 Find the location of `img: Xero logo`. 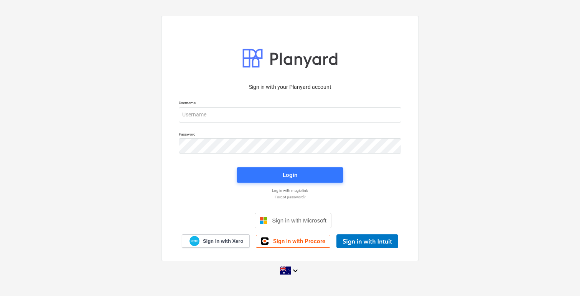

img: Xero logo is located at coordinates (194, 241).